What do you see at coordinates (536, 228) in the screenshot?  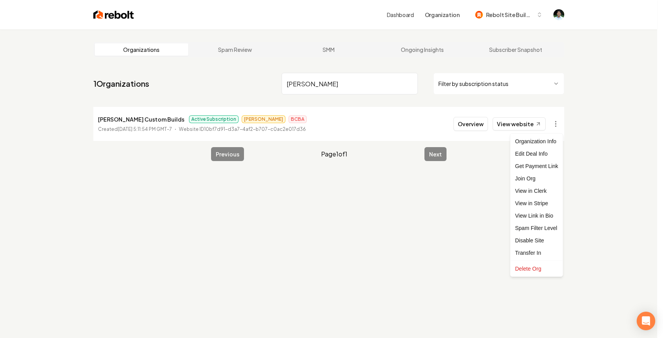 I see `div: Spam Filter Level` at bounding box center [536, 228].